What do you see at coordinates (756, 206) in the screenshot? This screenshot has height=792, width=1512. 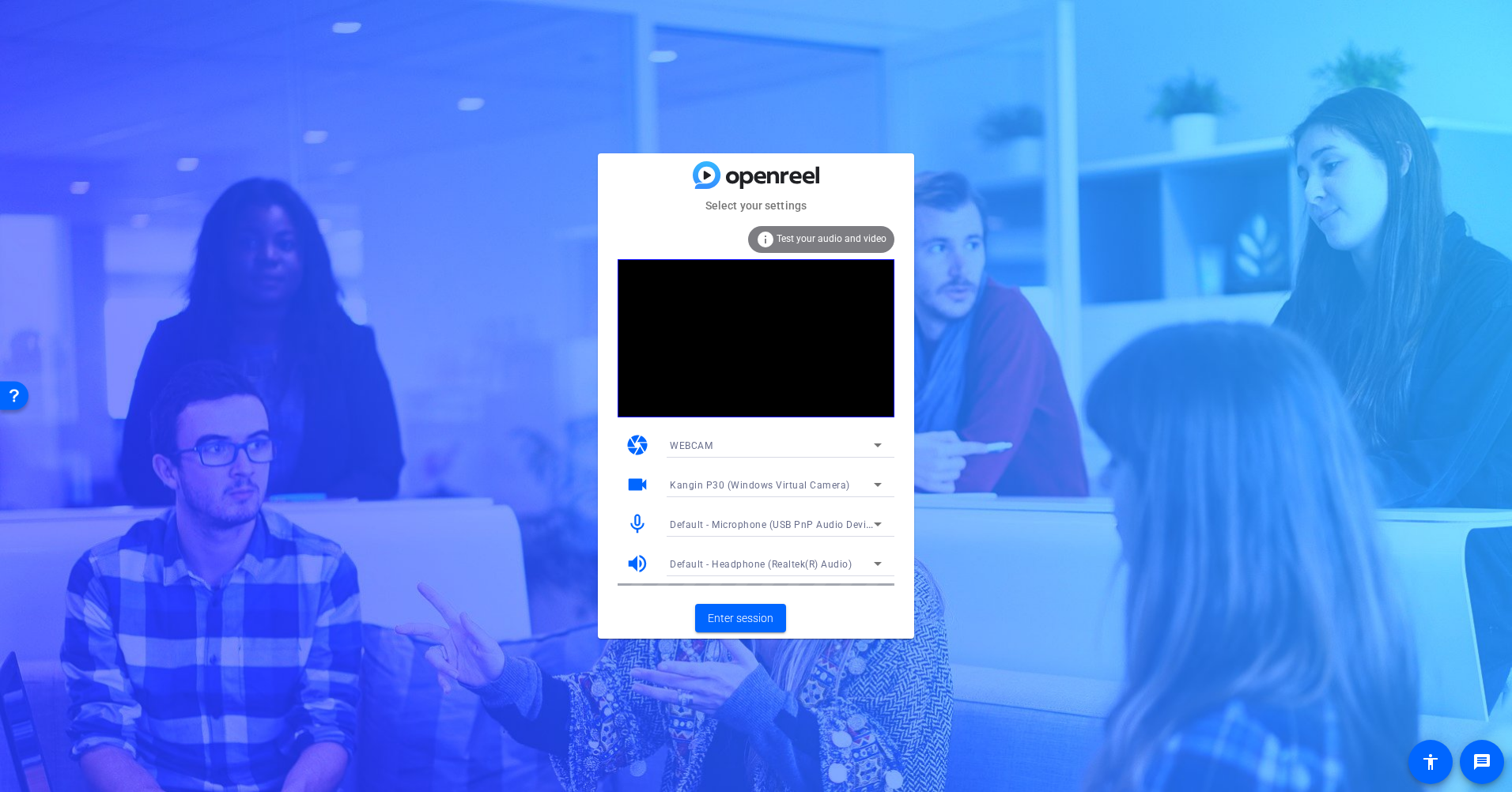 I see `mat-card-subtitle: Select your settings` at bounding box center [756, 206].